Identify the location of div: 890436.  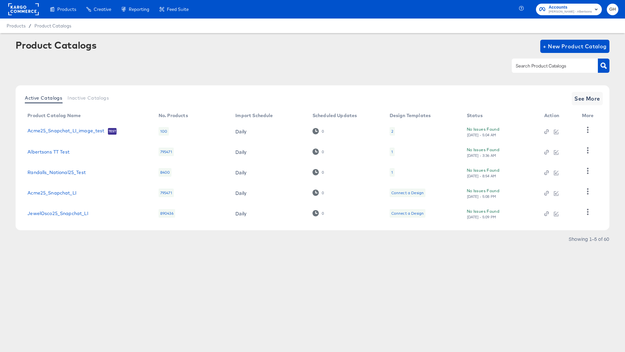
(167, 213).